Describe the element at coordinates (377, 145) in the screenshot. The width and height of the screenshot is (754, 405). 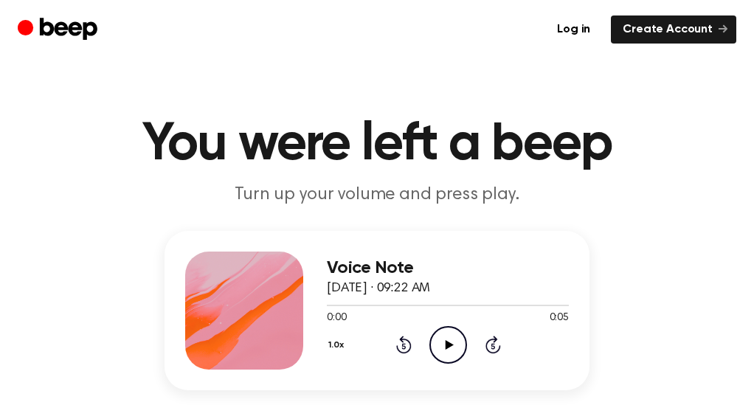
I see `h1: You were left a beep` at that location.